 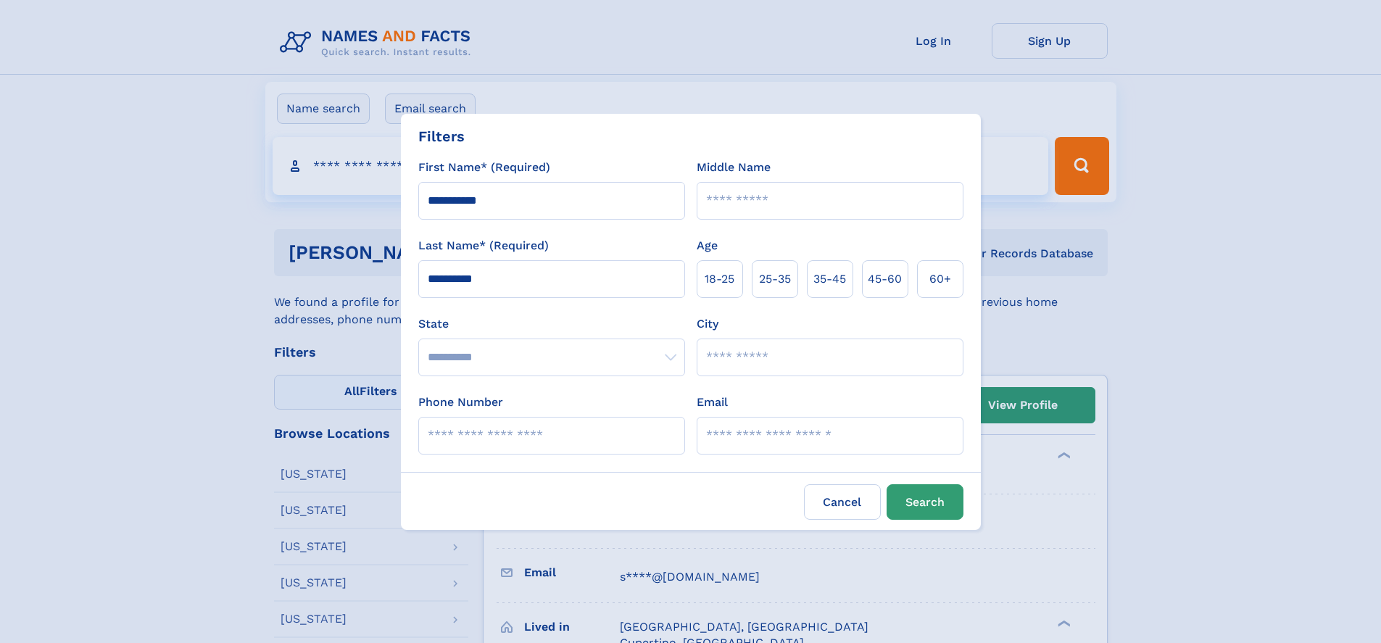 I want to click on span: 35‑45, so click(x=829, y=279).